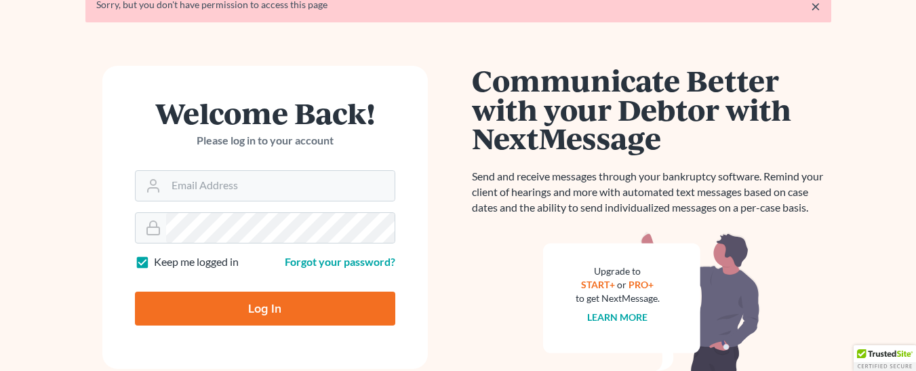 Image resolution: width=916 pixels, height=371 pixels. What do you see at coordinates (640, 284) in the screenshot?
I see `a: PRO+` at bounding box center [640, 284].